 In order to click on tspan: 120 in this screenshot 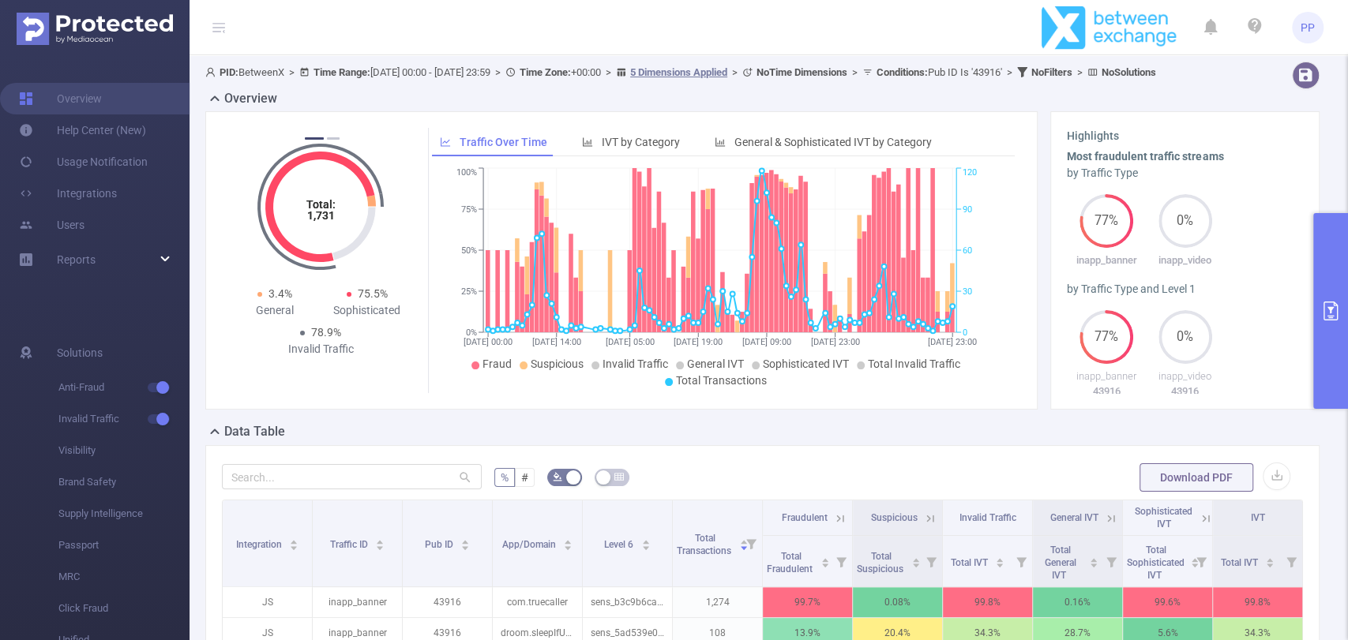, I will do `click(969, 173)`.